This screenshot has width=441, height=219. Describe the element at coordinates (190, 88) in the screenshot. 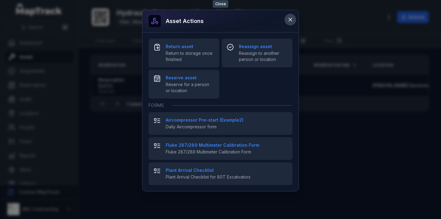

I see `span: Reserve for a person or location` at that location.